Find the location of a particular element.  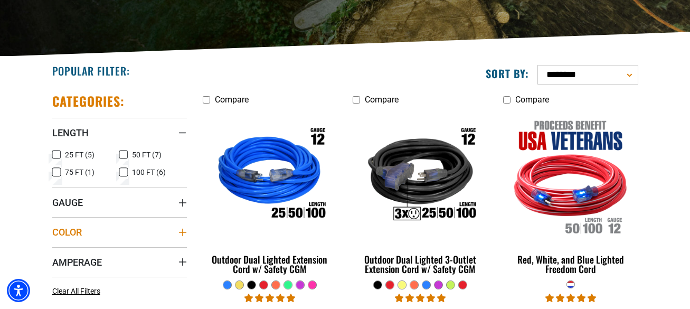

label: Sort by: is located at coordinates (507, 73).